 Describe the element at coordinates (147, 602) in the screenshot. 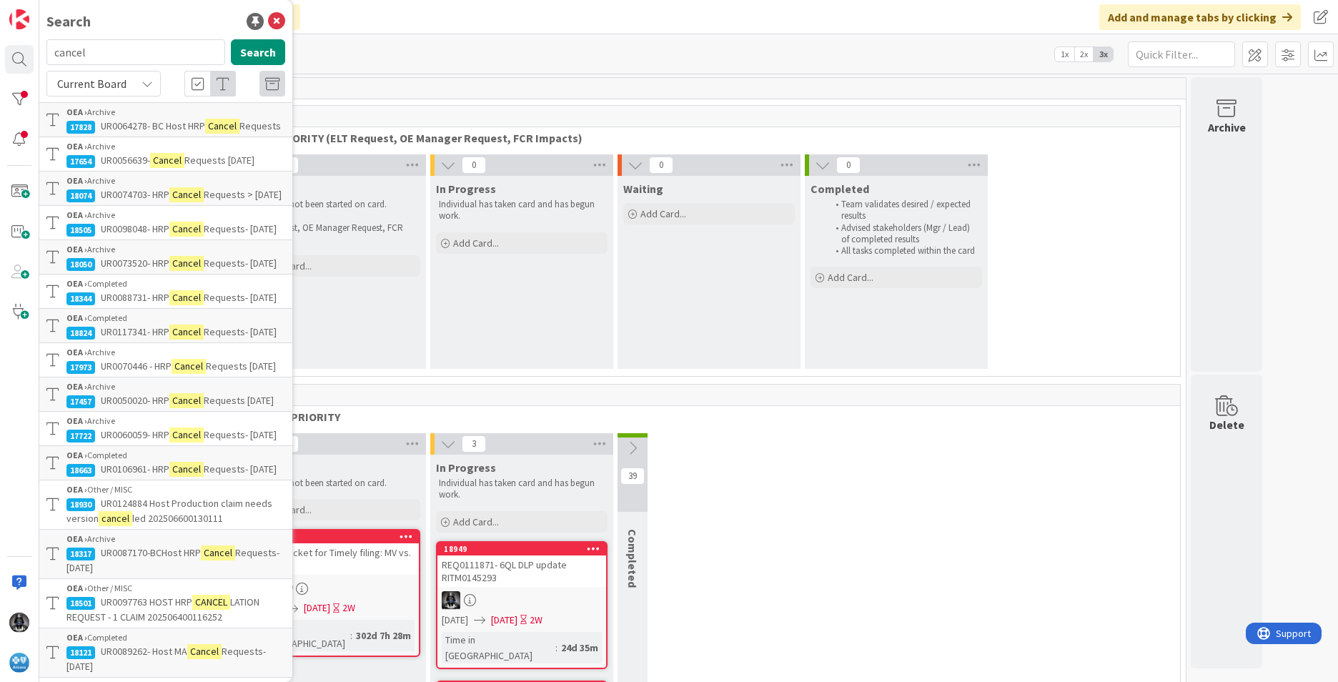

I see `span: UR0097763 HOST HRP` at that location.